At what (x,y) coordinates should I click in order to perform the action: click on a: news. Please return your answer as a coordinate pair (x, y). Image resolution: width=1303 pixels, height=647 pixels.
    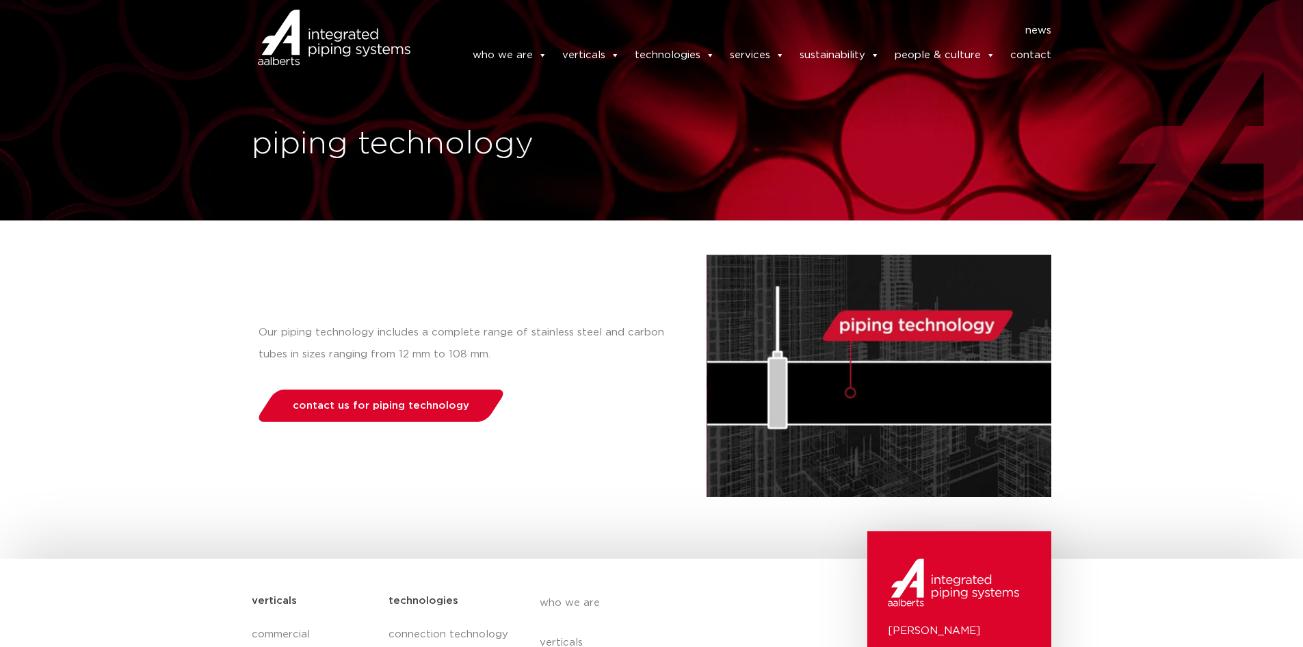
    Looking at the image, I should click on (1039, 31).